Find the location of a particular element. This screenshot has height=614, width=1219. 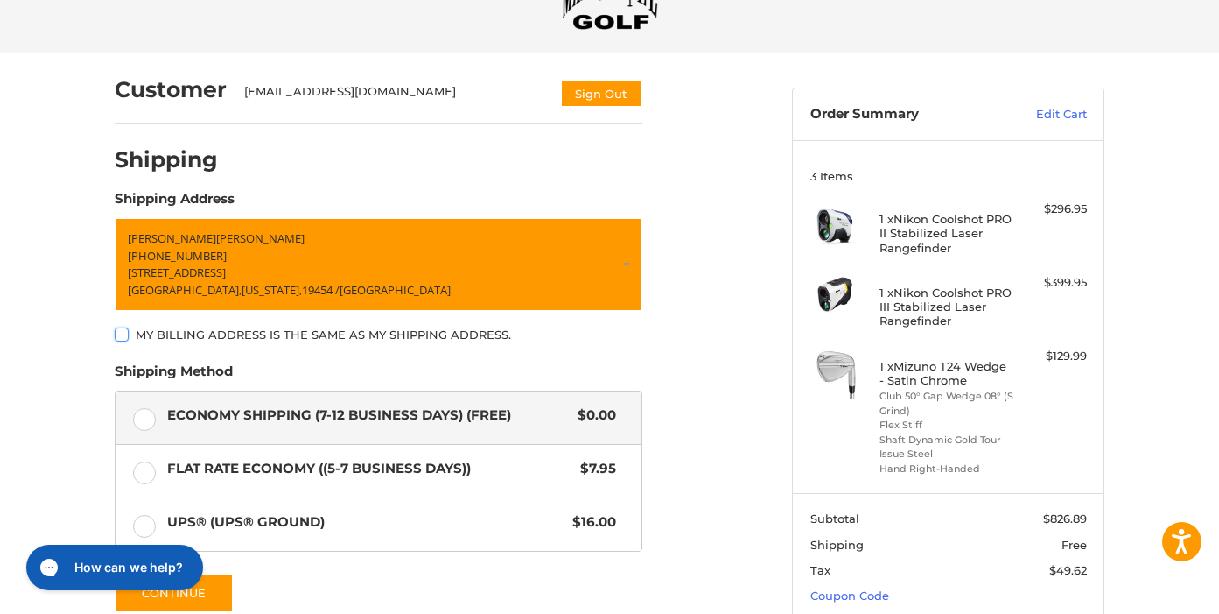

span: Subtotal is located at coordinates (835, 518).